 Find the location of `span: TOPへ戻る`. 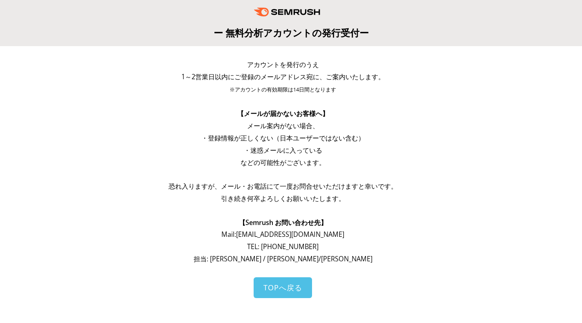

span: TOPへ戻る is located at coordinates (283, 287).